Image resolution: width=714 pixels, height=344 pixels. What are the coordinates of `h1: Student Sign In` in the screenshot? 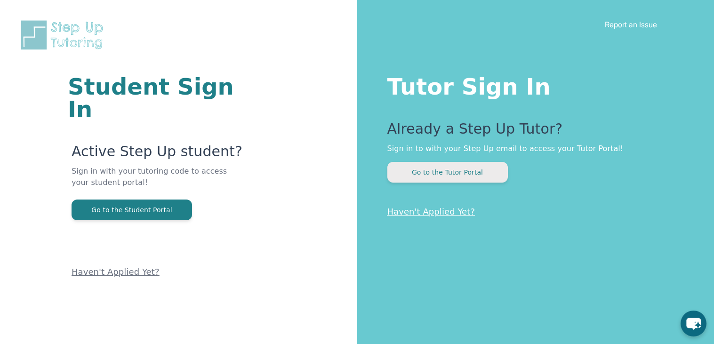 It's located at (156, 98).